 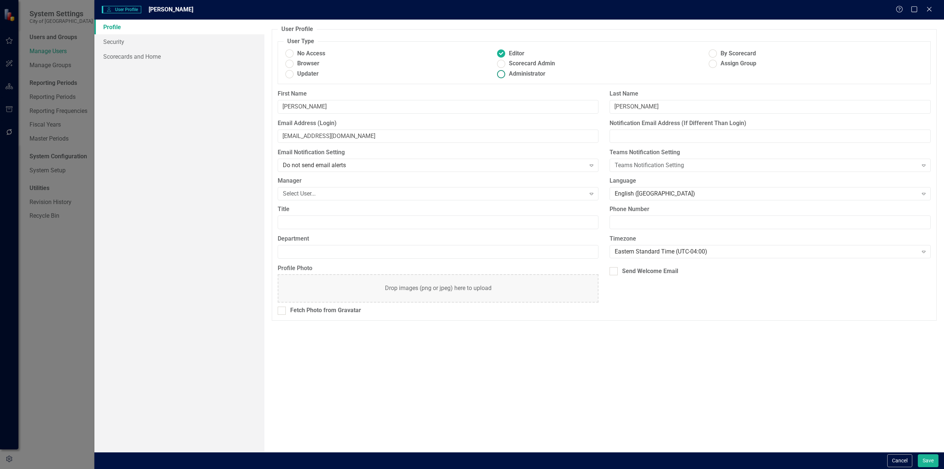 I want to click on div: Send Welcome Email, so click(x=650, y=271).